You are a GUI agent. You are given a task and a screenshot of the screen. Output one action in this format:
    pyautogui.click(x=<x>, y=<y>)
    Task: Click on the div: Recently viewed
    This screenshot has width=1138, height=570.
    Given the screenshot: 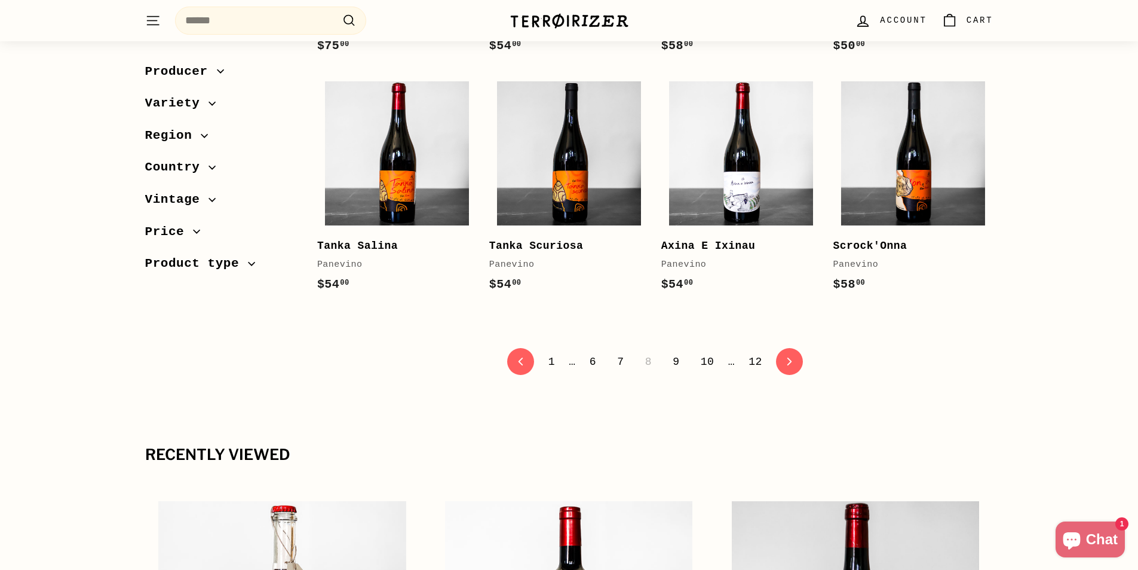 What is the action you would take?
    pyautogui.click(x=570, y=455)
    